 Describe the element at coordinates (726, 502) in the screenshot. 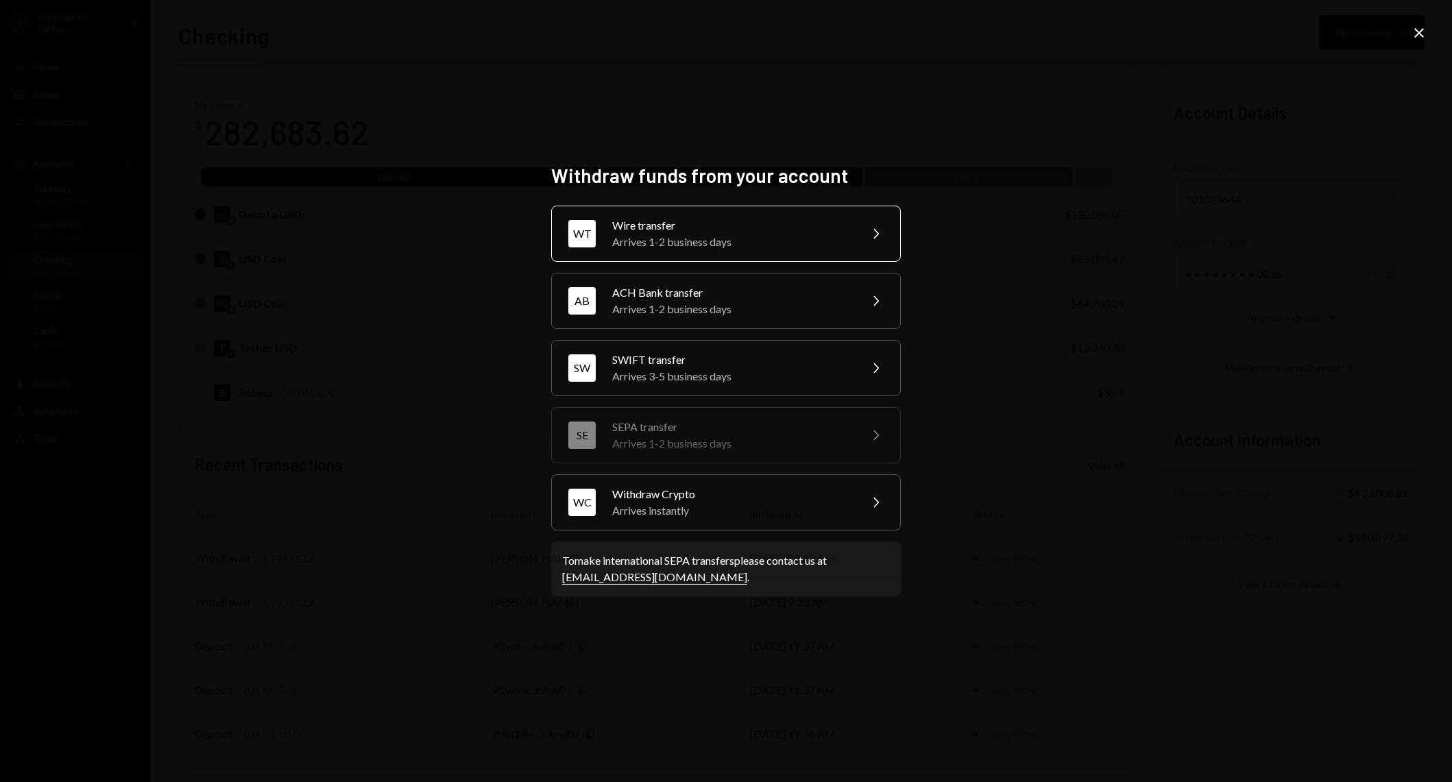

I see `button: WCWithdraw CryptoArrives instantly` at that location.